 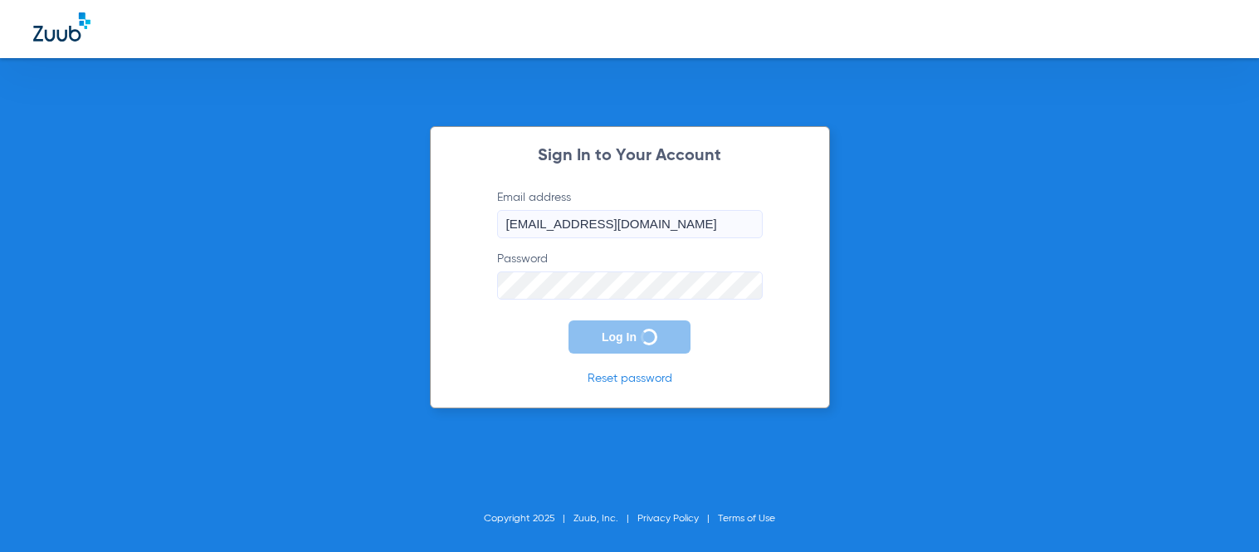 I want to click on li: Copyright 2025, so click(x=529, y=519).